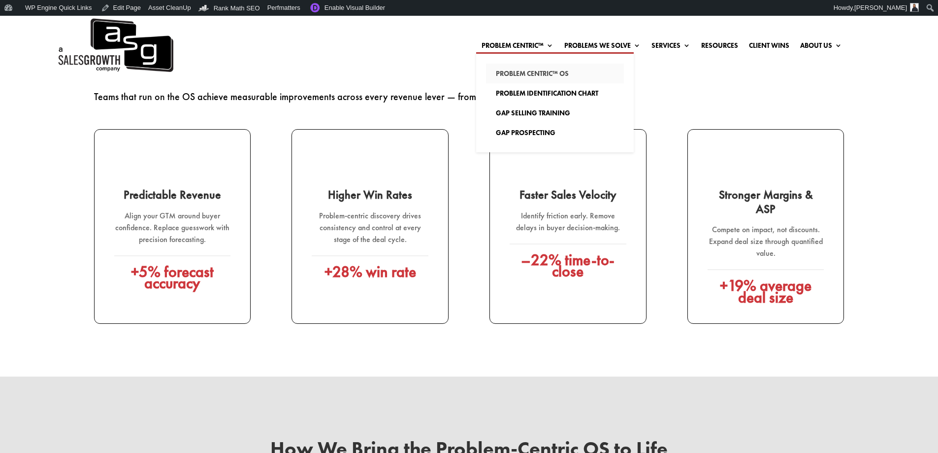 The height and width of the screenshot is (453, 938). What do you see at coordinates (555, 73) in the screenshot?
I see `a: Problem Centric™ OS` at bounding box center [555, 73].